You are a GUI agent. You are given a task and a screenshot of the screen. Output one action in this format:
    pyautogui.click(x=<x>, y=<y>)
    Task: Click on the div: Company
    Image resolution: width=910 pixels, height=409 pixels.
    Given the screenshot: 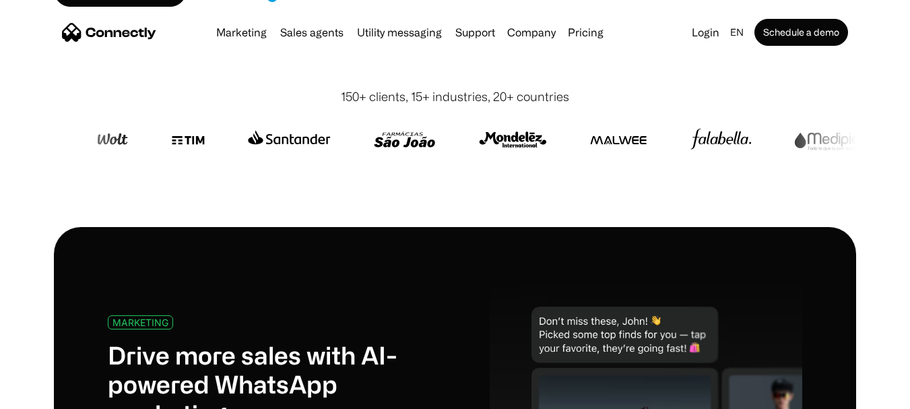 What is the action you would take?
    pyautogui.click(x=531, y=32)
    